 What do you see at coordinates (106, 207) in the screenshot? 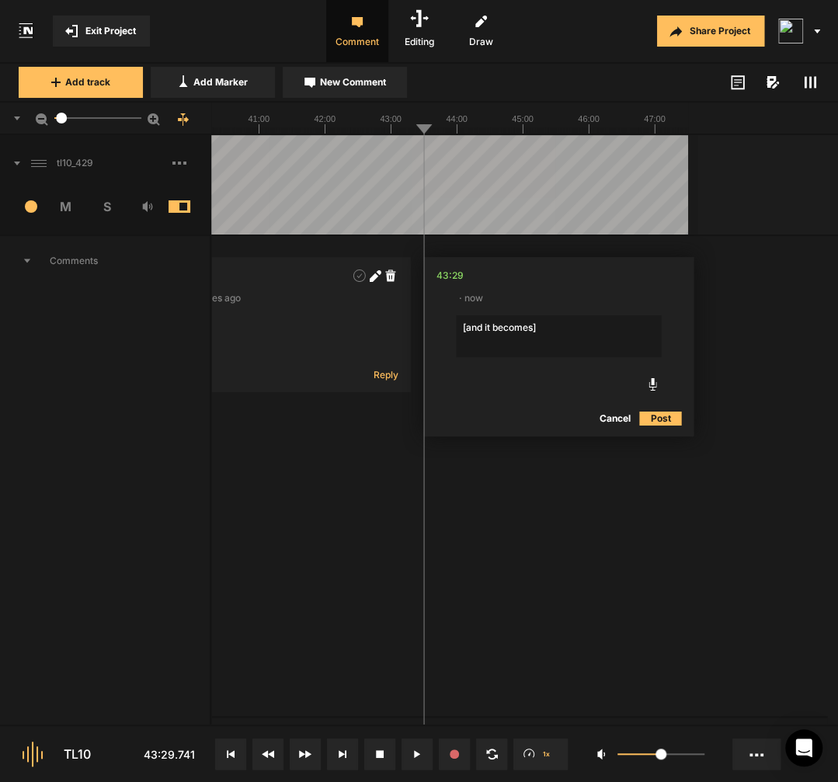
I see `span: S` at bounding box center [106, 207].